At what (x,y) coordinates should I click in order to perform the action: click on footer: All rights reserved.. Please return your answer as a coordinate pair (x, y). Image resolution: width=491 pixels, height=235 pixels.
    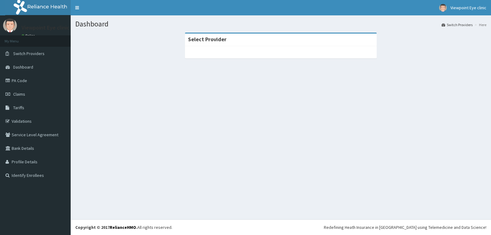
    Looking at the image, I should click on (281, 227).